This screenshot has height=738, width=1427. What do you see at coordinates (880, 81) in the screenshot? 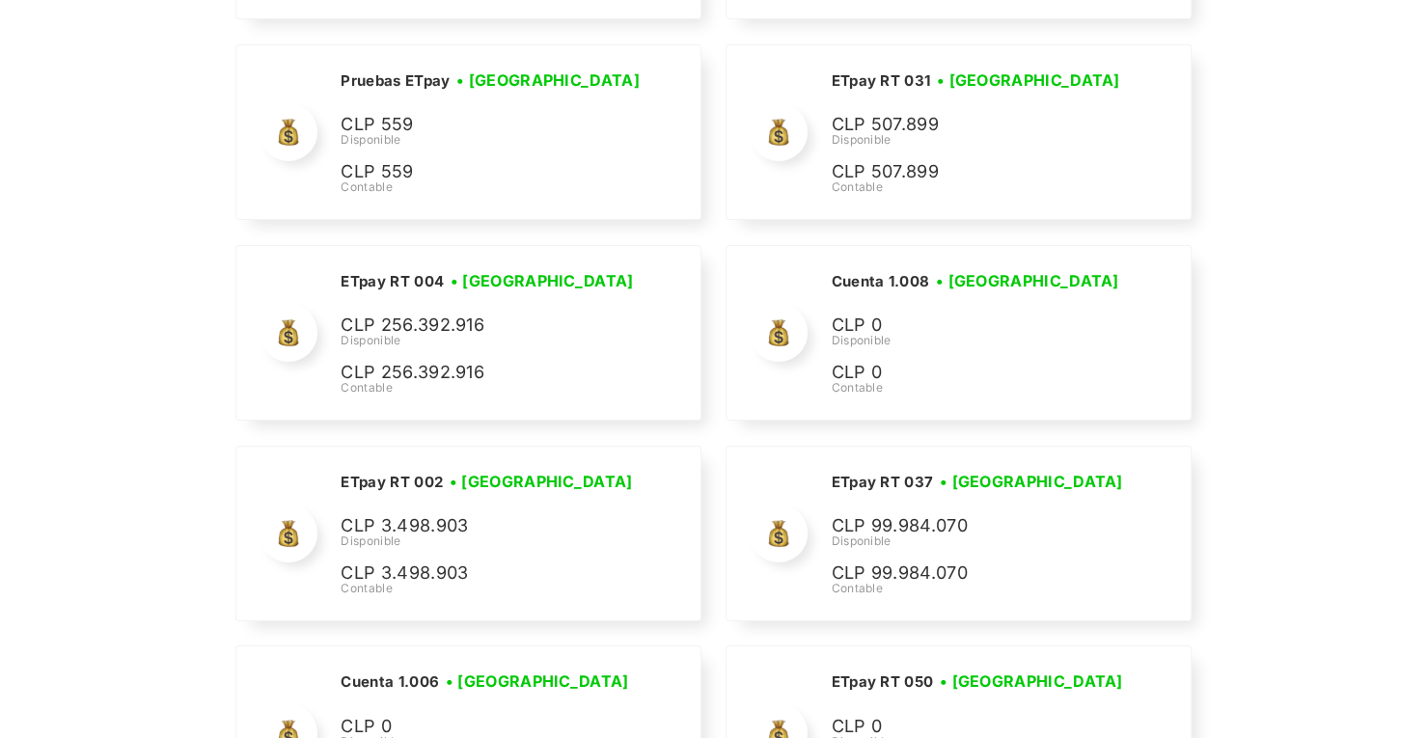
I see `h2: ETpay RT 031` at bounding box center [880, 81].